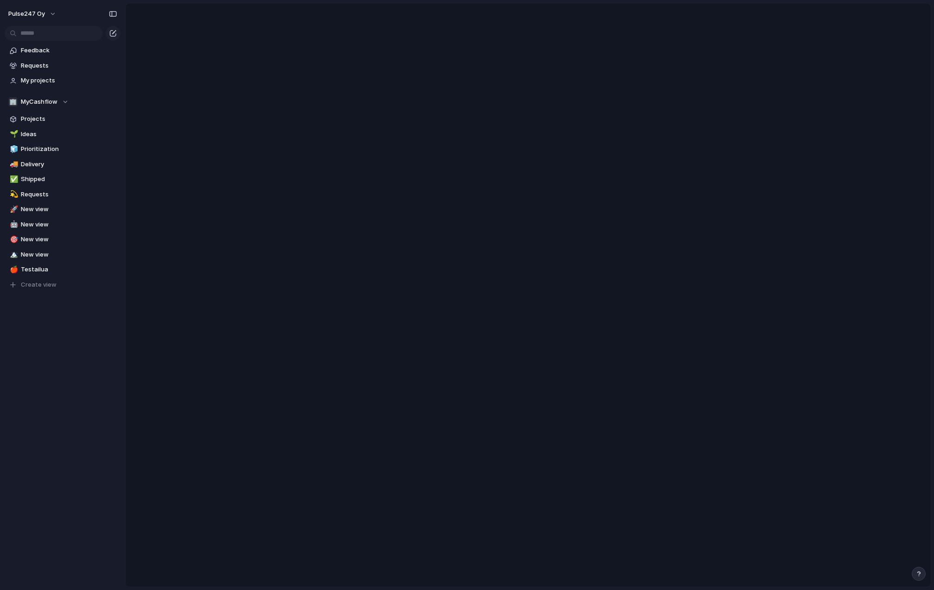 The image size is (934, 590). I want to click on a: 🤖New view, so click(62, 225).